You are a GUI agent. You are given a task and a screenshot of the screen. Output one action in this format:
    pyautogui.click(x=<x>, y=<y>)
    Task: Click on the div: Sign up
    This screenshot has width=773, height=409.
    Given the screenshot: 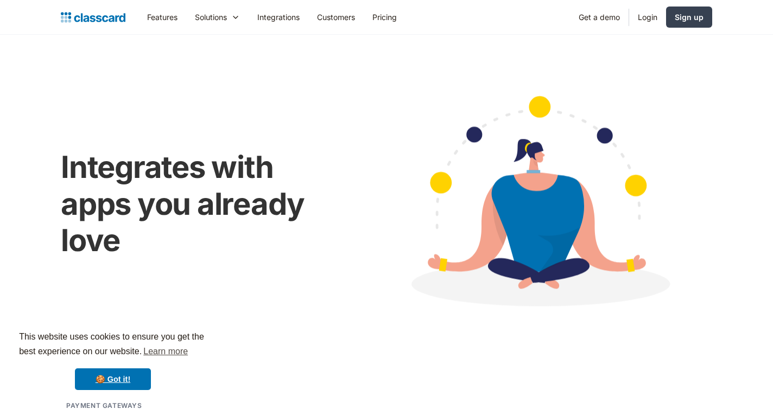 What is the action you would take?
    pyautogui.click(x=689, y=17)
    